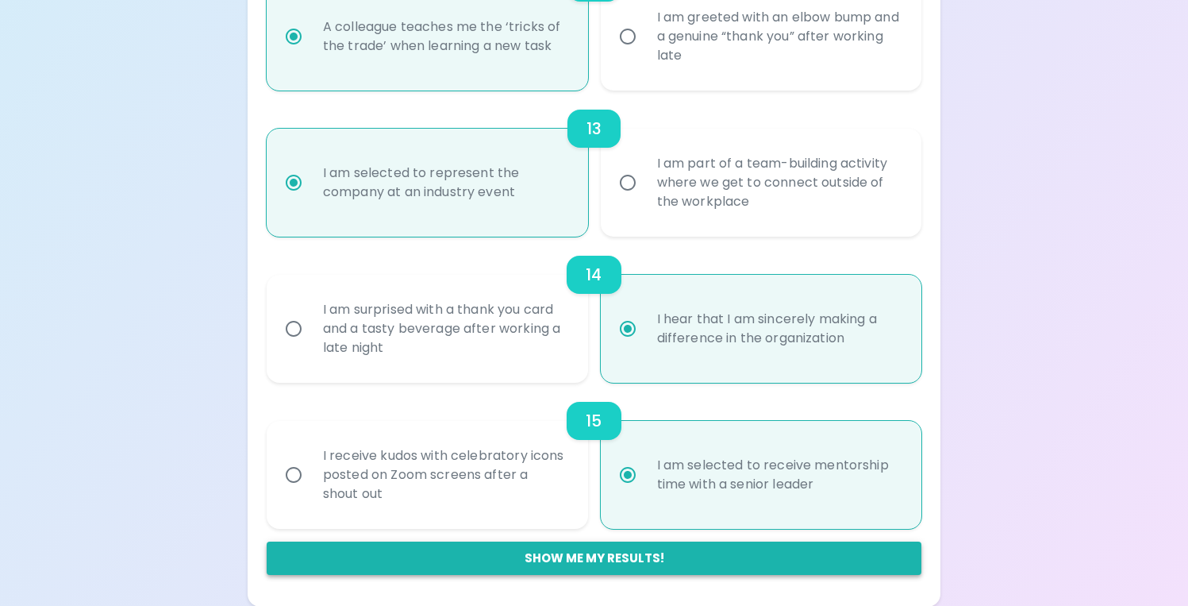 Image resolution: width=1188 pixels, height=606 pixels. I want to click on div: I receive kudos with celebratory icons posted on Zoom screens after a shout out, so click(444, 475).